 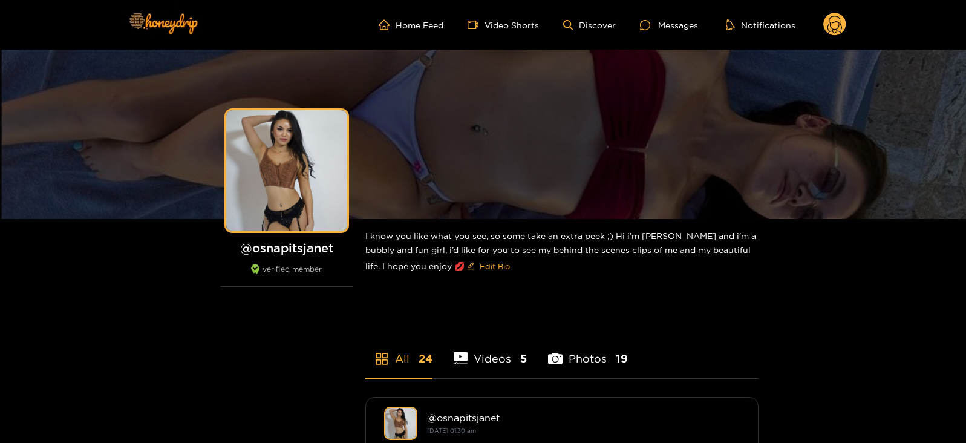 What do you see at coordinates (761, 25) in the screenshot?
I see `button: Notifications` at bounding box center [761, 25].